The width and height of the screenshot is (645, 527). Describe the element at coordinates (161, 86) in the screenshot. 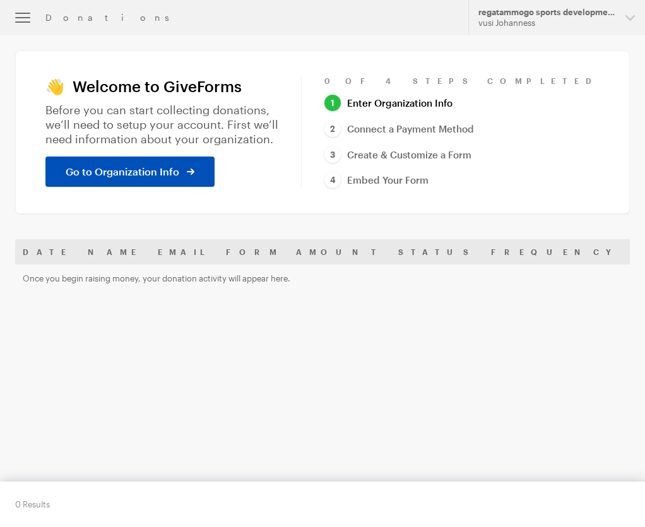

I see `h1: 👋 Welcome to GiveForms` at that location.